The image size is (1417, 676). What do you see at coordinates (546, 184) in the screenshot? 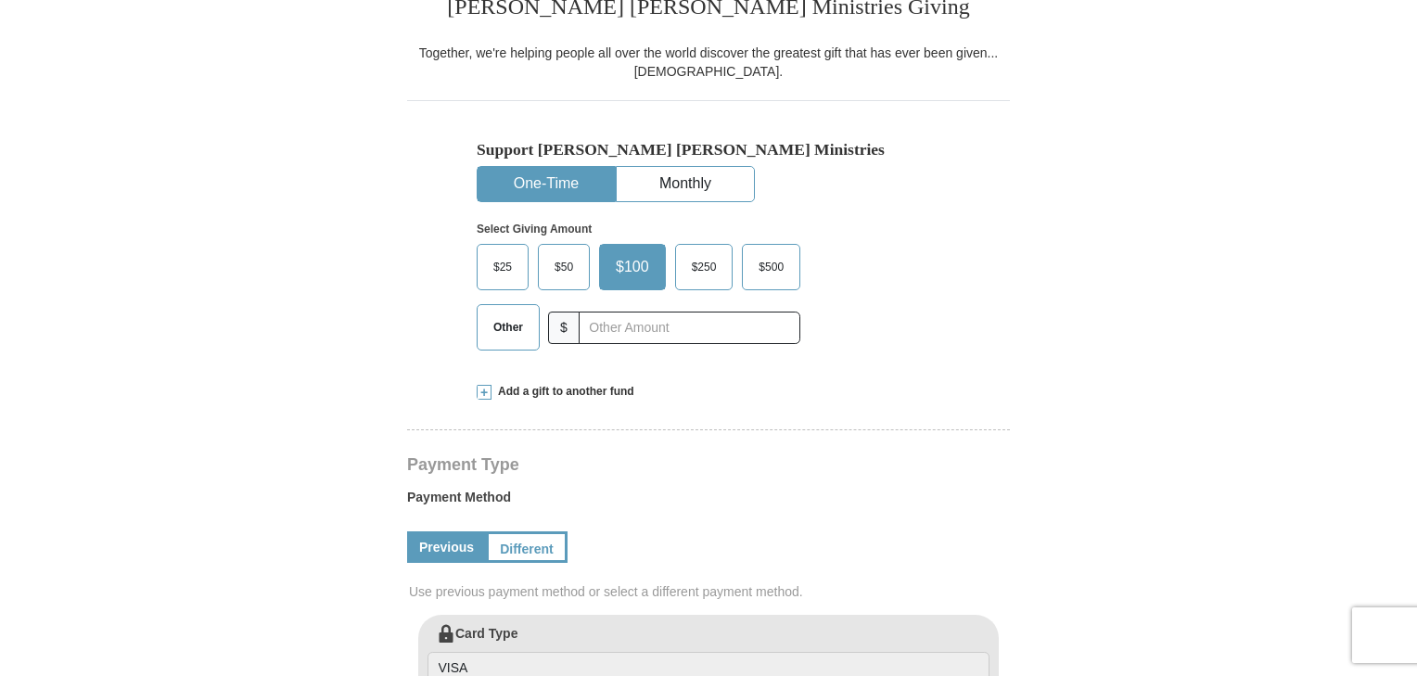
I see `button: One-Time` at bounding box center [546, 184].